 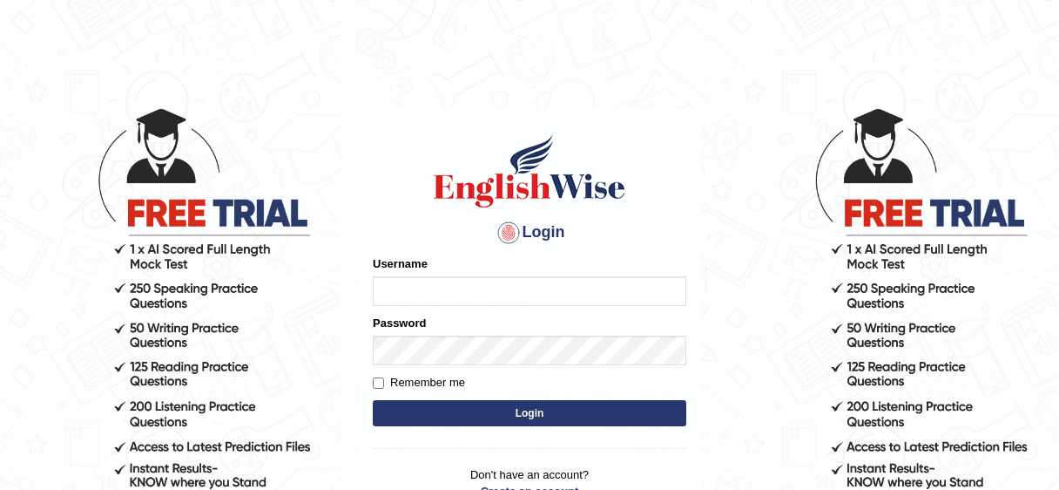 What do you see at coordinates (530, 171) in the screenshot?
I see `img: Logo of English Wise sign in for intelligent practice with AI` at bounding box center [530, 171].